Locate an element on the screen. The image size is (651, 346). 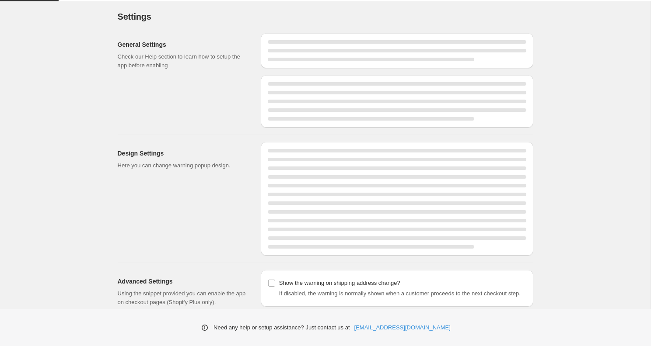
h2: Design Settings is located at coordinates (182, 154).